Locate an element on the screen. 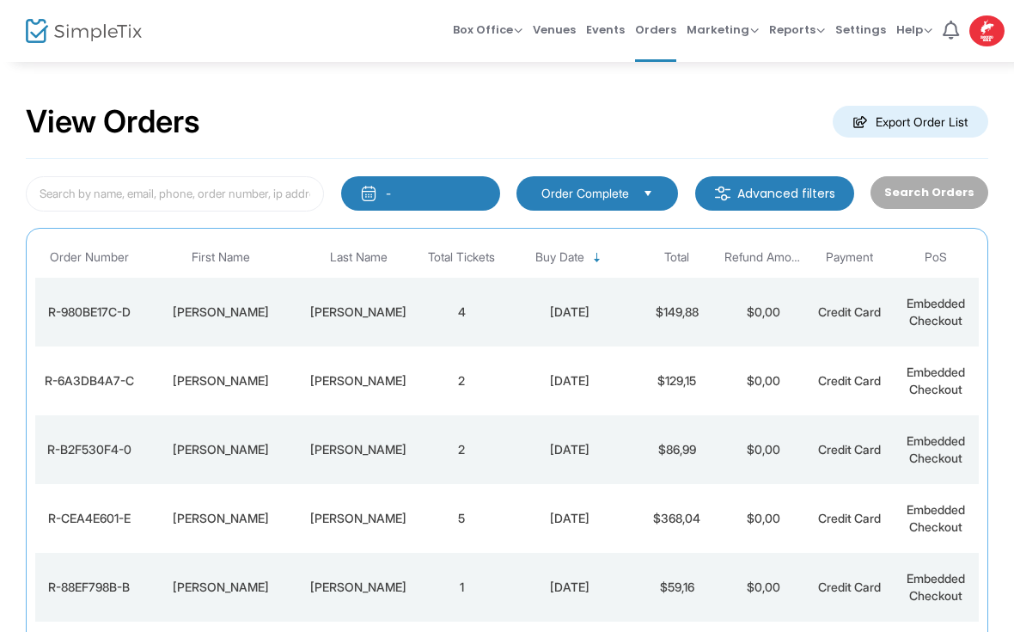 Image resolution: width=1014 pixels, height=632 pixels. td: 5 is located at coordinates (462, 518).